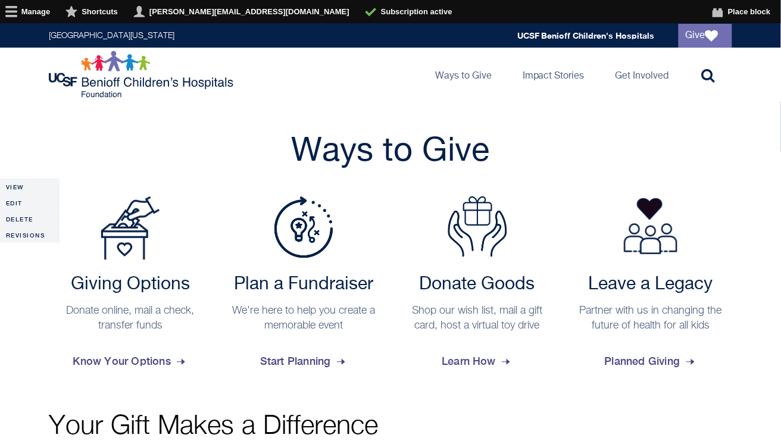 This screenshot has width=781, height=447. I want to click on h2: Donate Goods, so click(477, 284).